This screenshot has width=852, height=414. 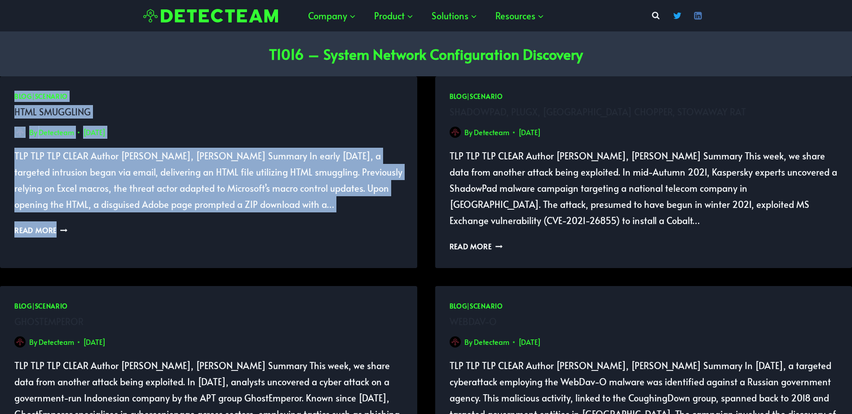 I want to click on button: Child menu of Resources, so click(x=519, y=16).